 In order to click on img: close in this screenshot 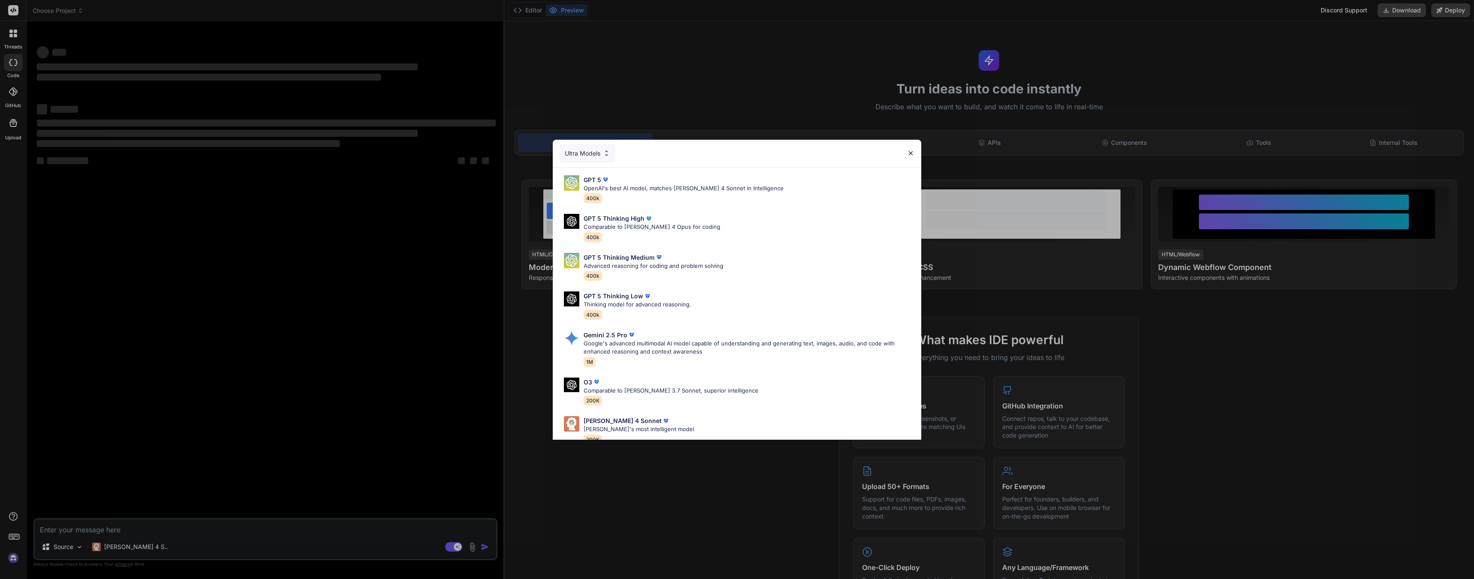, I will do `click(910, 153)`.